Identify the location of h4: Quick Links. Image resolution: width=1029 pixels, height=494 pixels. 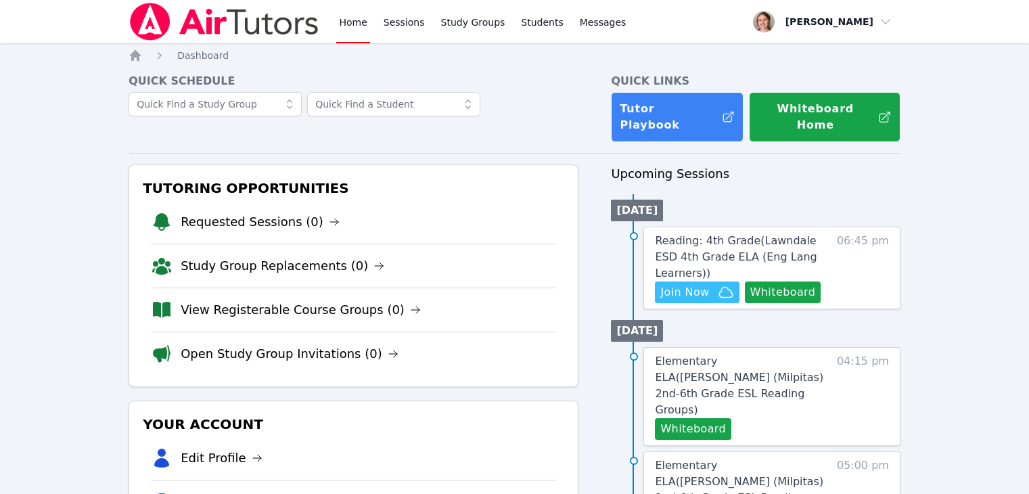
(756, 81).